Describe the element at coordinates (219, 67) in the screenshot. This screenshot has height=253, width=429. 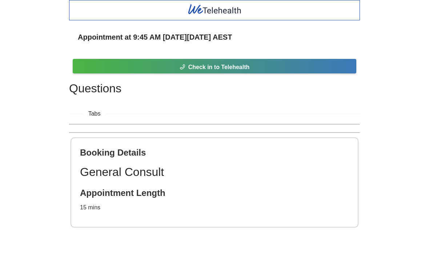
I see `span: Check in to Telehealth` at that location.